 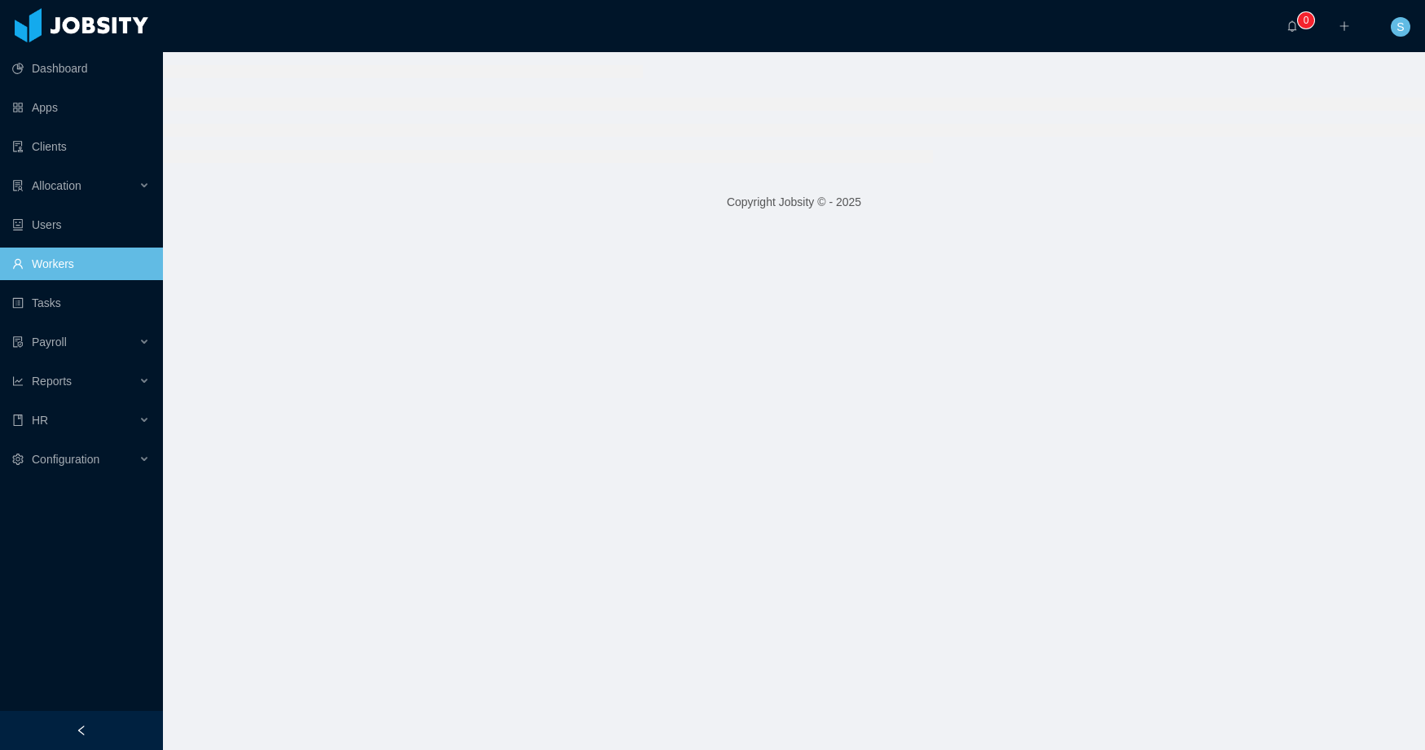 What do you see at coordinates (81, 303) in the screenshot?
I see `a: icon: profileTasks` at bounding box center [81, 303].